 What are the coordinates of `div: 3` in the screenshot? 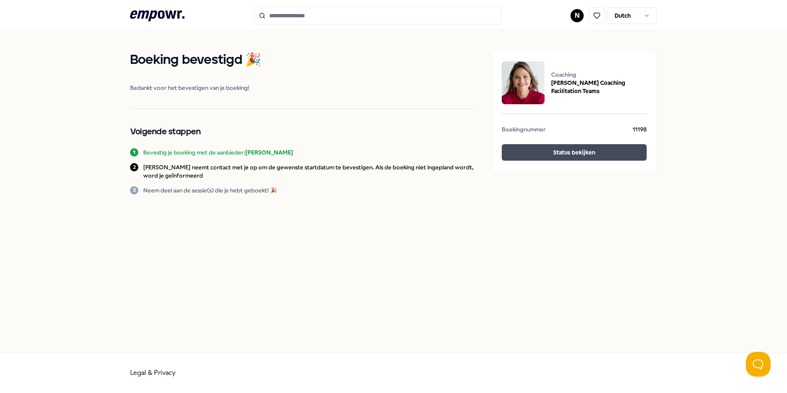 It's located at (134, 190).